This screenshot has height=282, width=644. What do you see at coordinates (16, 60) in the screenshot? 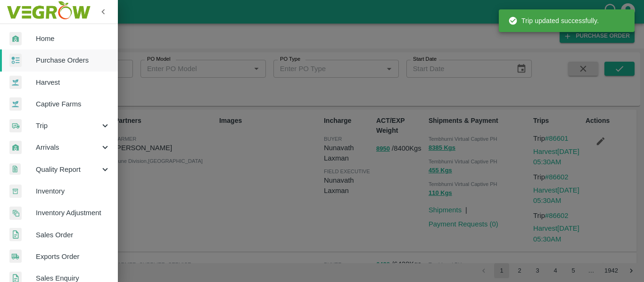
I see `img: reciept` at bounding box center [16, 60].